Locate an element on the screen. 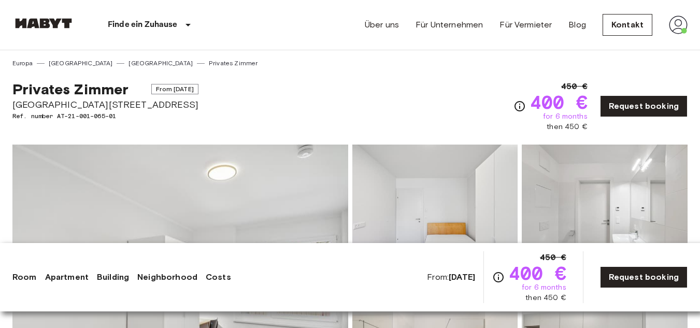 The height and width of the screenshot is (328, 700). a: Für Vermieter is located at coordinates (525, 25).